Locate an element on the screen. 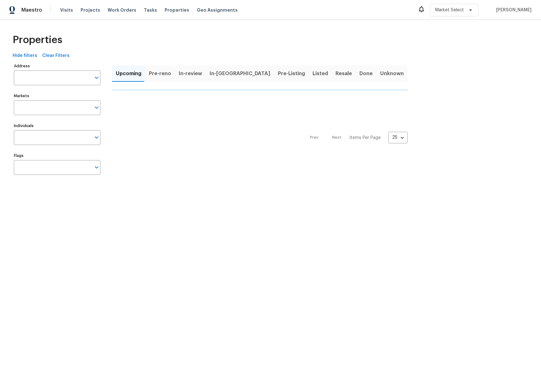 This screenshot has height=384, width=541. span: Geo Assignments is located at coordinates (217, 10).